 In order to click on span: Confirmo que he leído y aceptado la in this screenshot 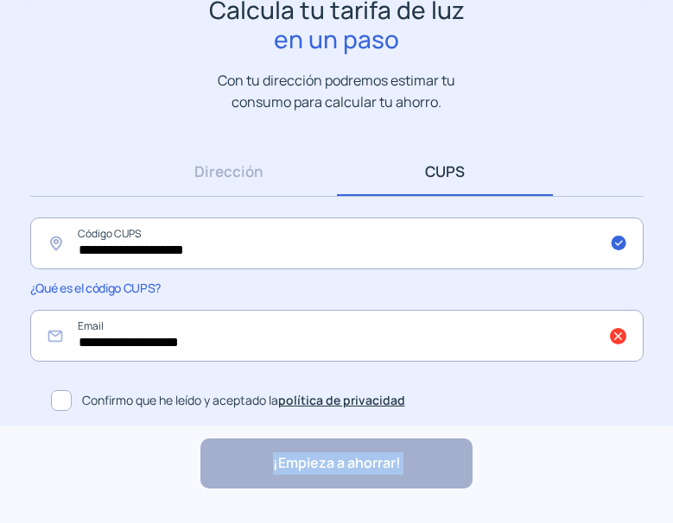, I will do `click(244, 401)`.